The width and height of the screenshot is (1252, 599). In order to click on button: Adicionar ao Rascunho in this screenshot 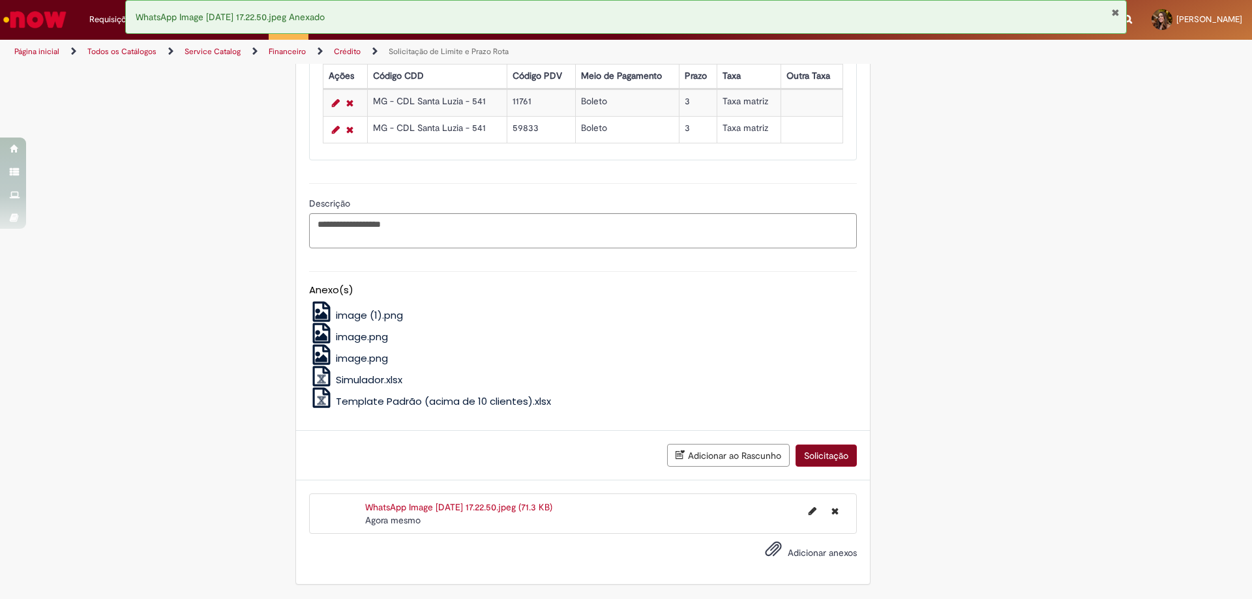, I will do `click(728, 455)`.